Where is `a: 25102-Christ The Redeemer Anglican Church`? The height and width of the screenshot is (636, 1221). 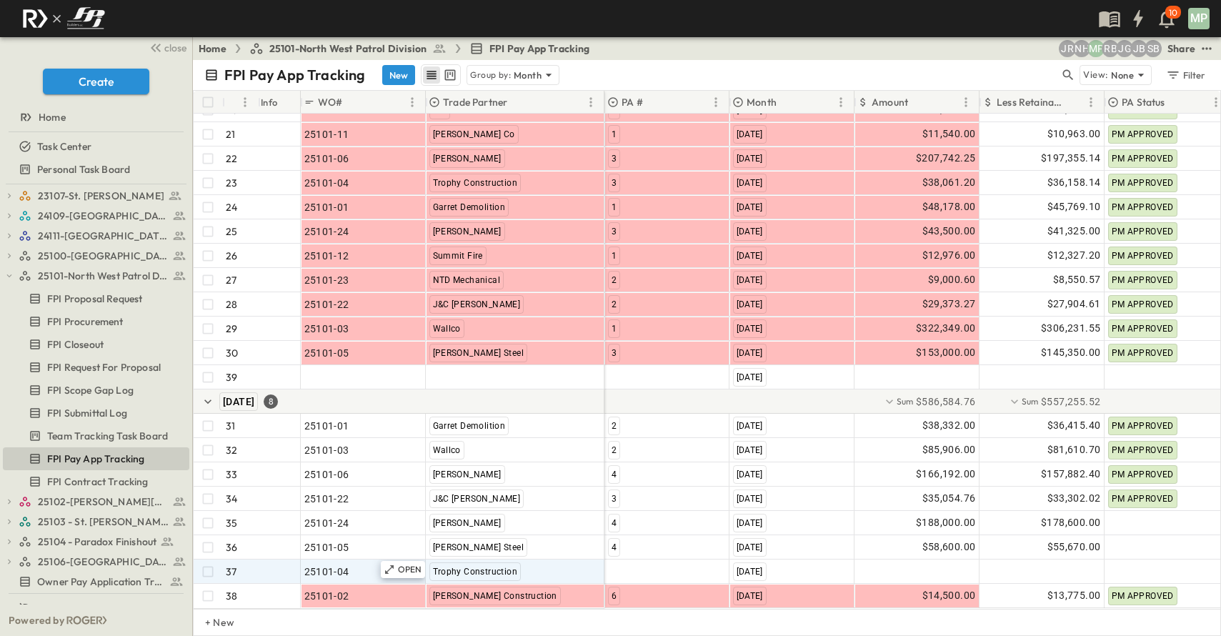 a: 25102-Christ The Redeemer Anglican Church is located at coordinates (102, 501).